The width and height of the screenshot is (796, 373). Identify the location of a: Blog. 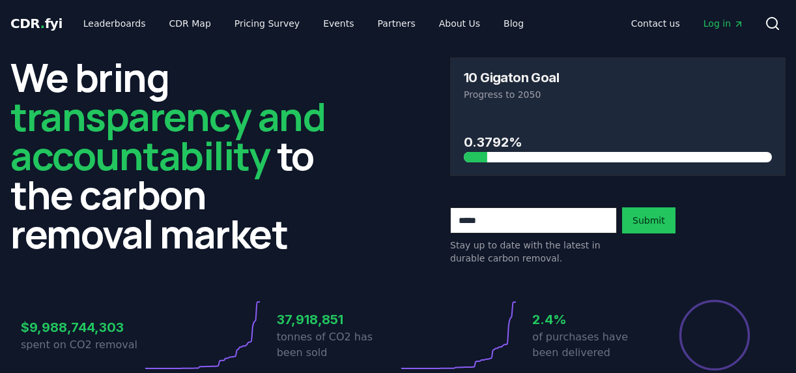
(513, 23).